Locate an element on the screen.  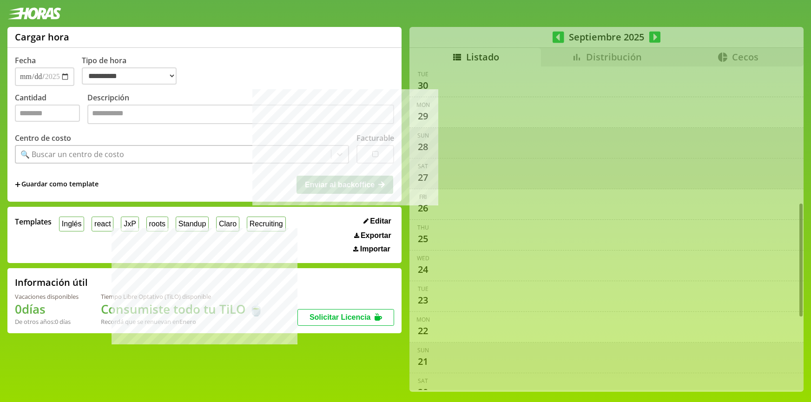
button: Solicitar Licencia is located at coordinates (346, 318).